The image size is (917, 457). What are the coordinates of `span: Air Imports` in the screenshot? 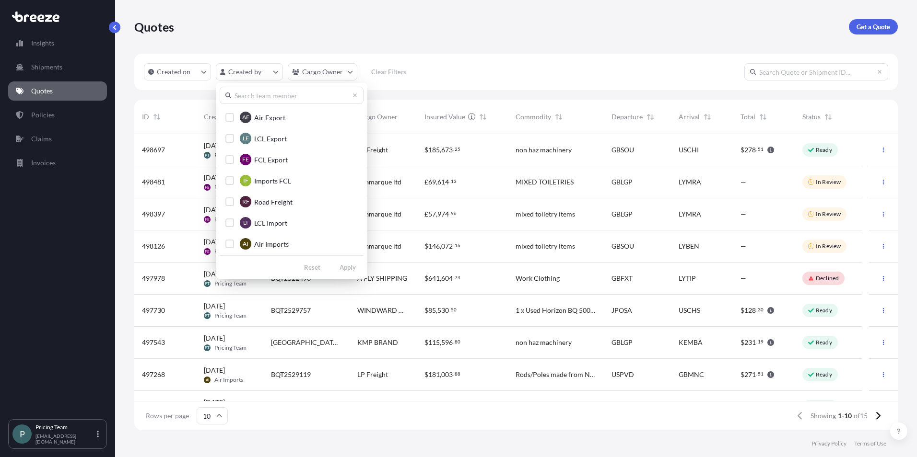 It's located at (271, 245).